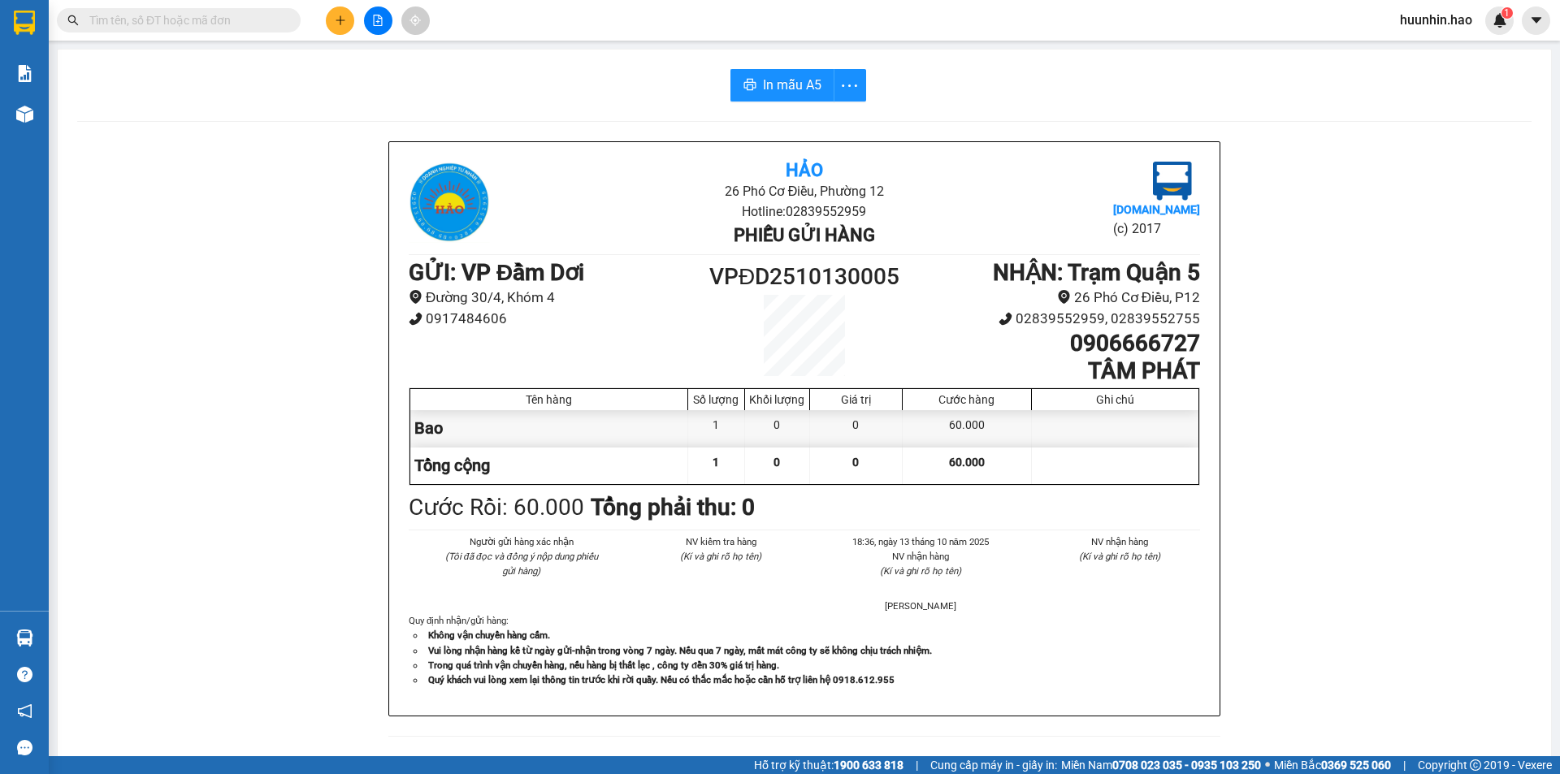  Describe the element at coordinates (549, 428) in the screenshot. I see `div: Bao` at that location.